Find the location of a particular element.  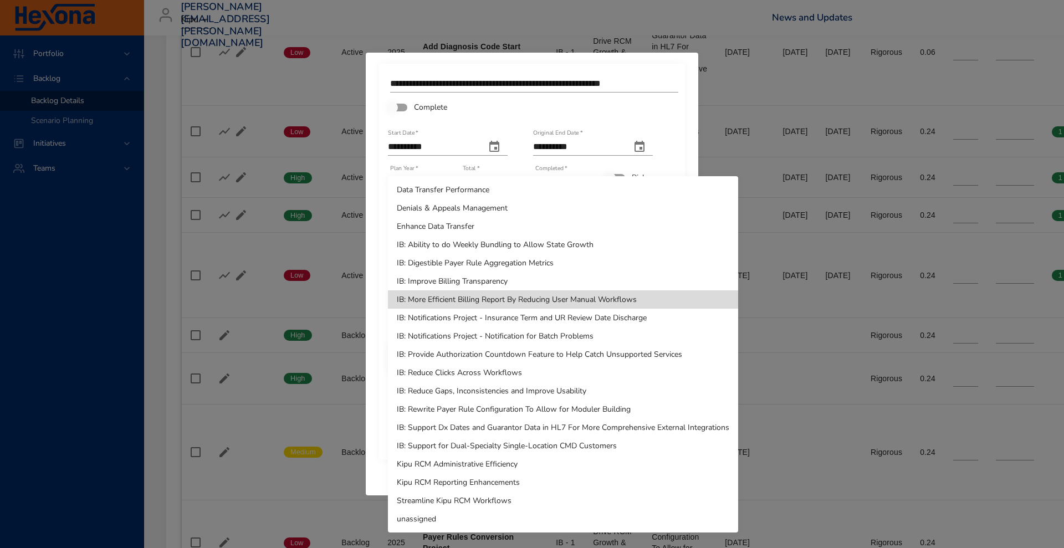

li: IB: Ability to do Weekly Bundling to Allow State Growth is located at coordinates (563, 244).